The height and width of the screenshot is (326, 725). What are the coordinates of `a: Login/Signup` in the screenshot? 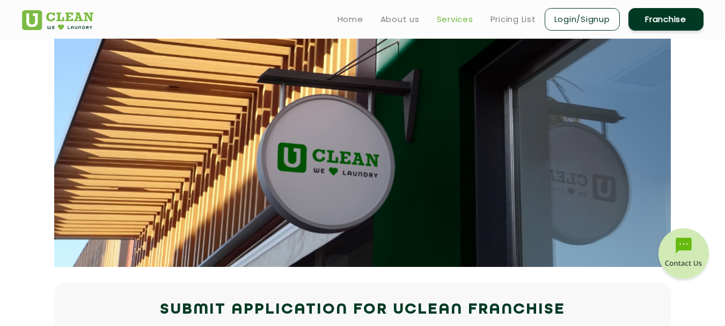 It's located at (582, 19).